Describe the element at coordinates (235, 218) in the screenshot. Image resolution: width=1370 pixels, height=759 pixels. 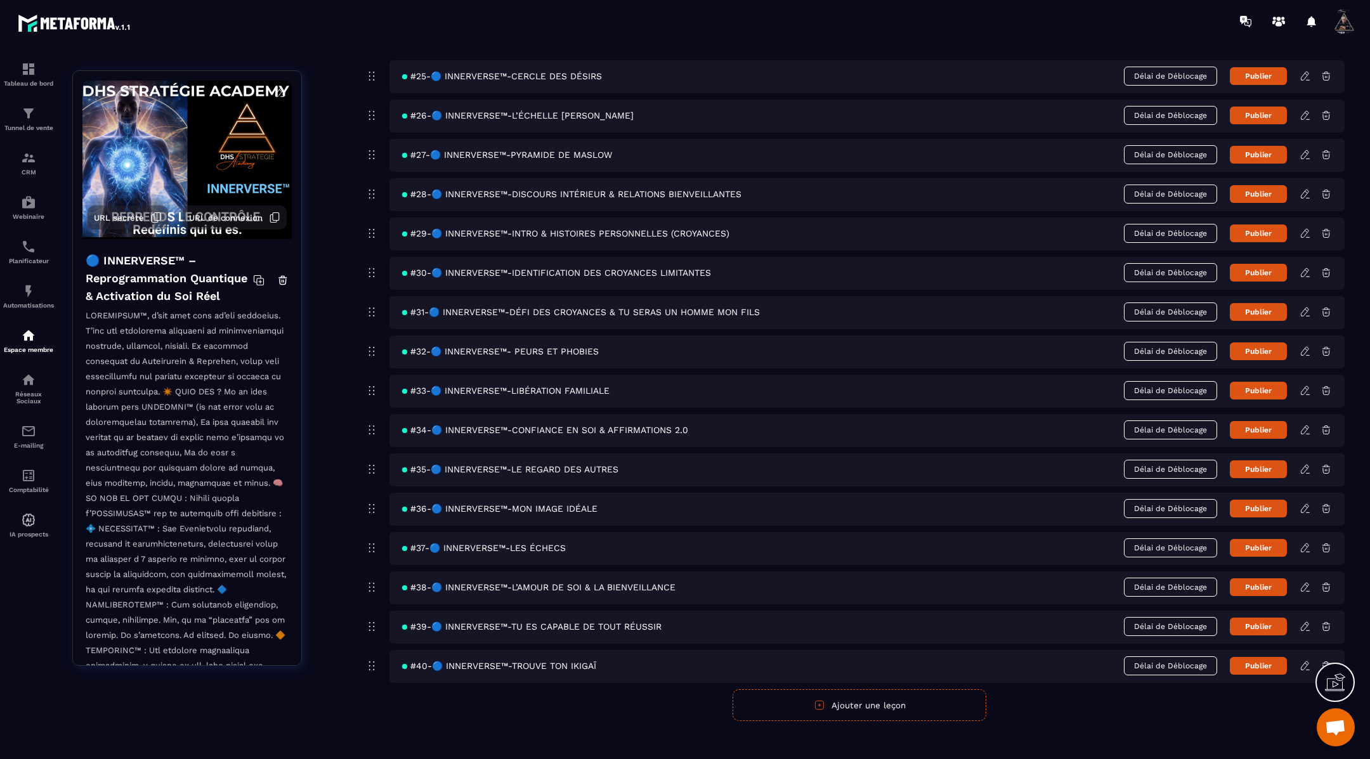
I see `button: URL de connexion` at that location.